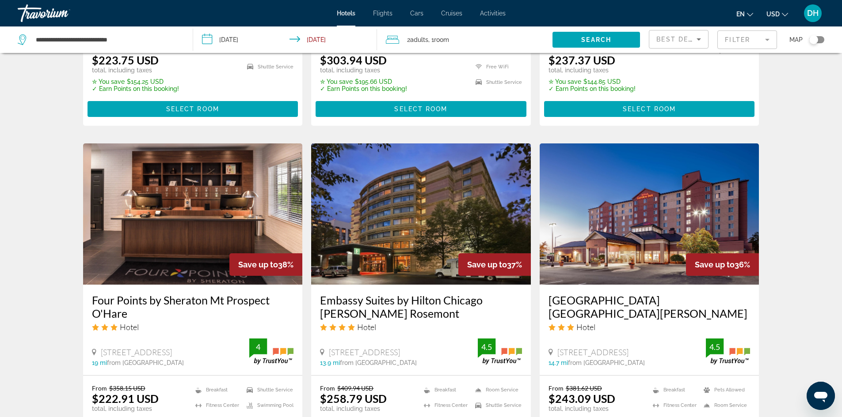  Describe the element at coordinates (62, 13) in the screenshot. I see `a: Travorium` at that location.